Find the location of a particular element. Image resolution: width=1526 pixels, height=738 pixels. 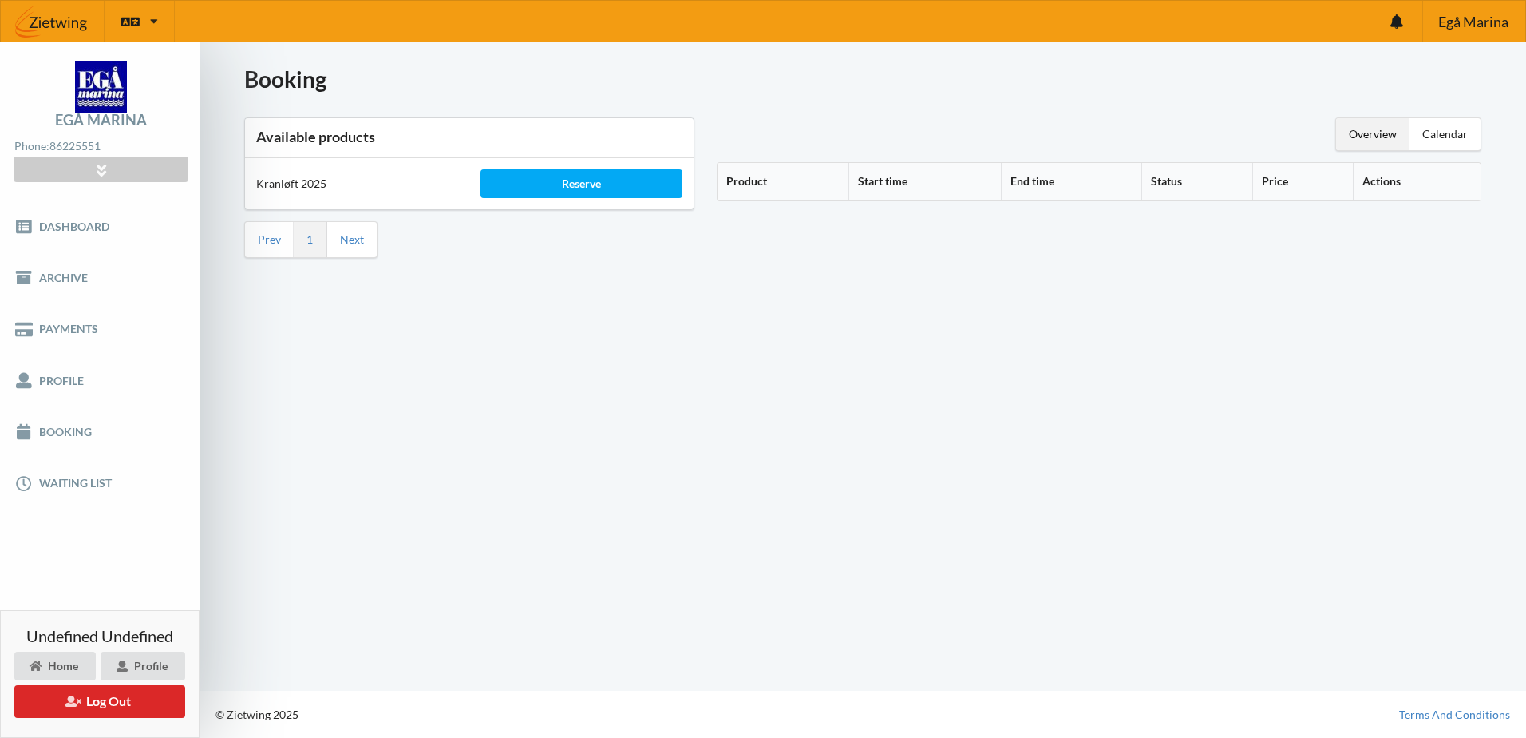

img: logo is located at coordinates (101, 86).